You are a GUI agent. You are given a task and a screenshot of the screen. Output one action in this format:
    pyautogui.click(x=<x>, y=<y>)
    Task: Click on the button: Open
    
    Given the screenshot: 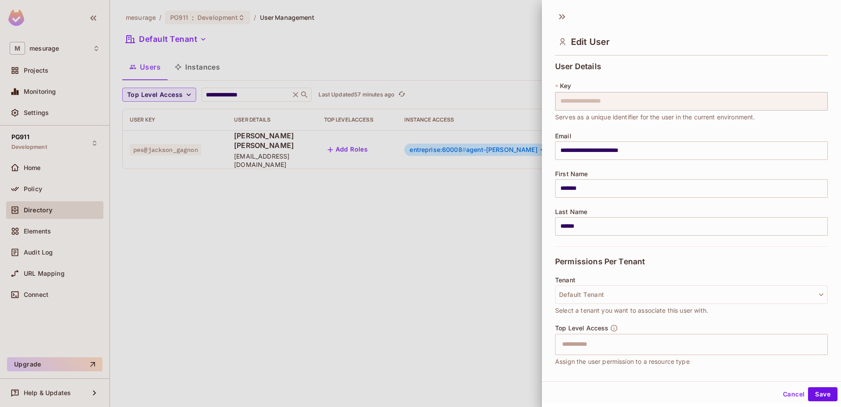 What is the action you would take?
    pyautogui.click(x=824, y=344)
    